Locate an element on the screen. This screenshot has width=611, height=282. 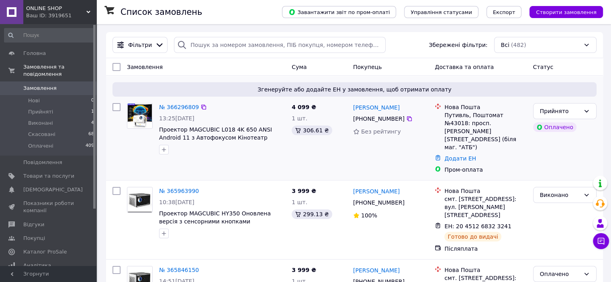
span: Проектор MAGCUBIC HY350 Оновлена версія з сенсорними кнопками is located at coordinates (215, 218).